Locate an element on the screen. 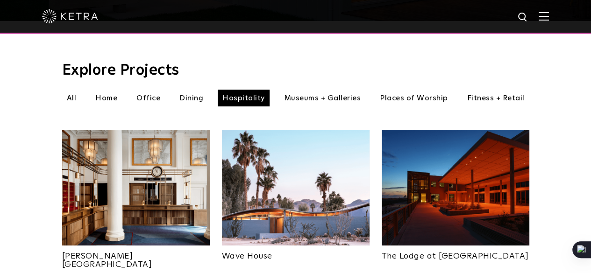  img: New-Project-Page-hero-(3x)_0023_2020.1.10-Wave-House_0762-FINAL is located at coordinates (296, 188).